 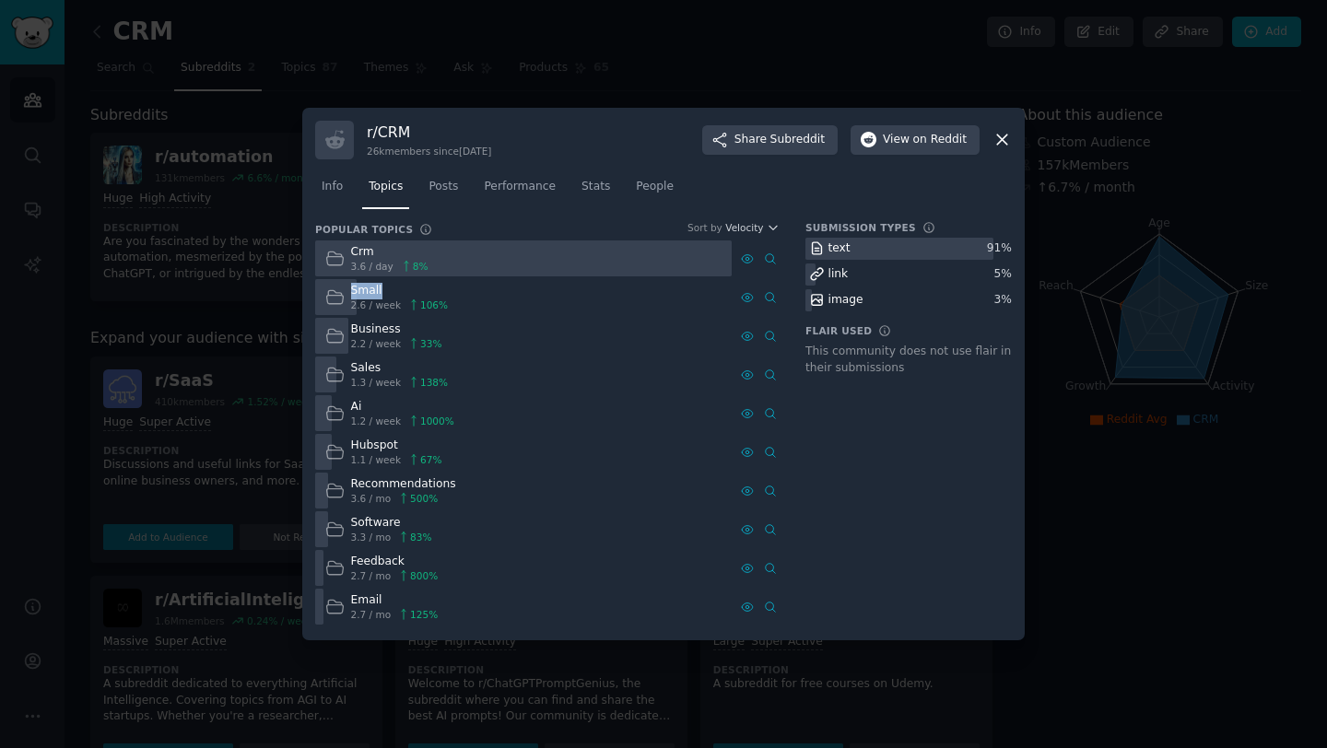 What do you see at coordinates (443, 191) in the screenshot?
I see `a: Posts` at bounding box center [443, 191].